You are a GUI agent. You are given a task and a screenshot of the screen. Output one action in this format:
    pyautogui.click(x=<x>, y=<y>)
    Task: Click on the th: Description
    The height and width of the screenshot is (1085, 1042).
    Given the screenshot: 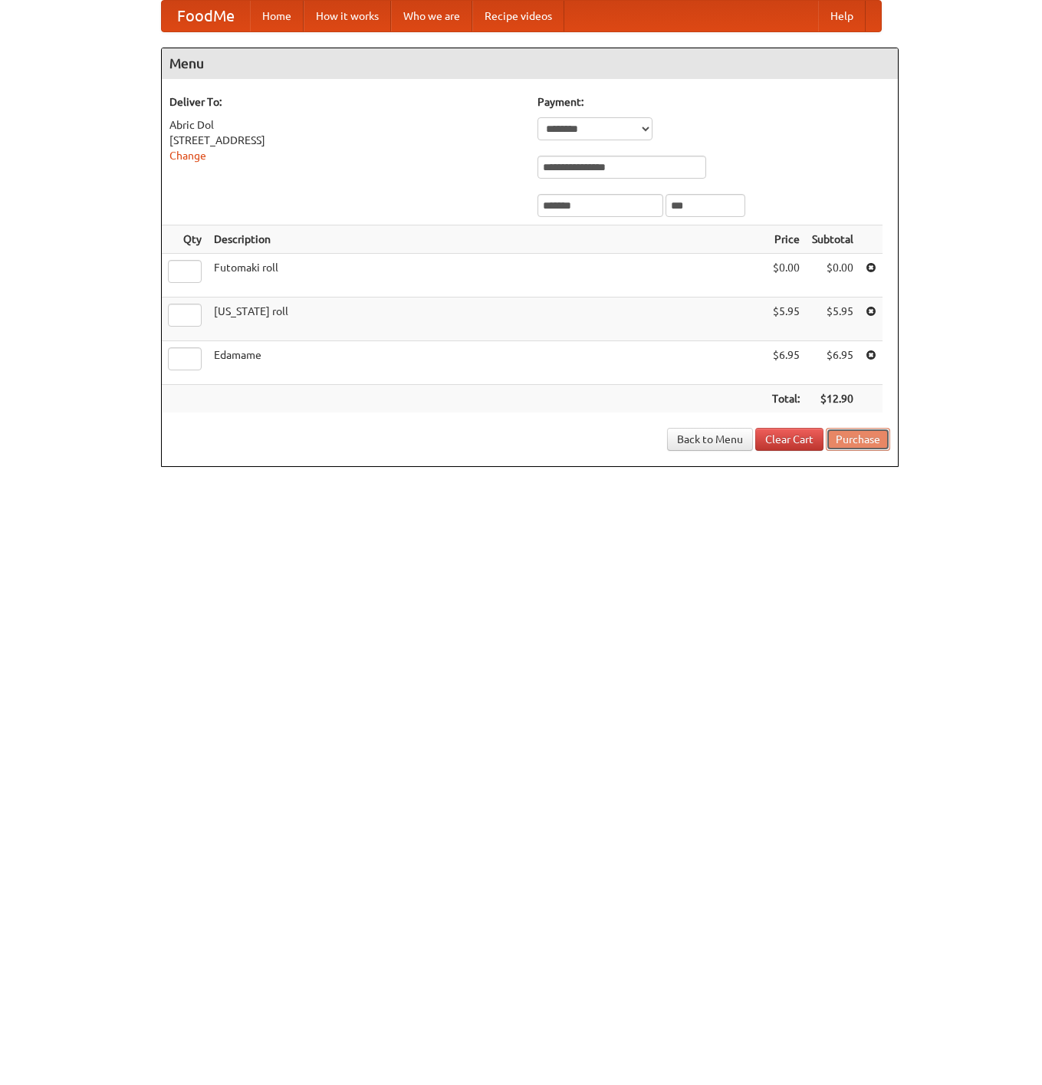 What is the action you would take?
    pyautogui.click(x=487, y=239)
    